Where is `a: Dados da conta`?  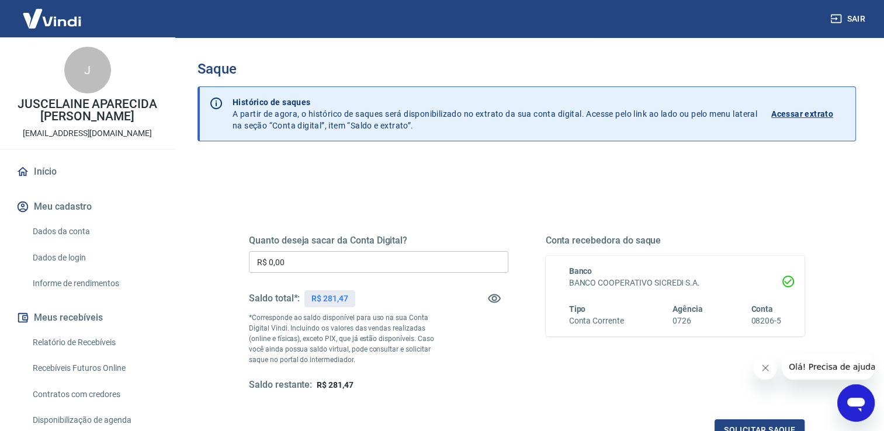
a: Dados da conta is located at coordinates (94, 231).